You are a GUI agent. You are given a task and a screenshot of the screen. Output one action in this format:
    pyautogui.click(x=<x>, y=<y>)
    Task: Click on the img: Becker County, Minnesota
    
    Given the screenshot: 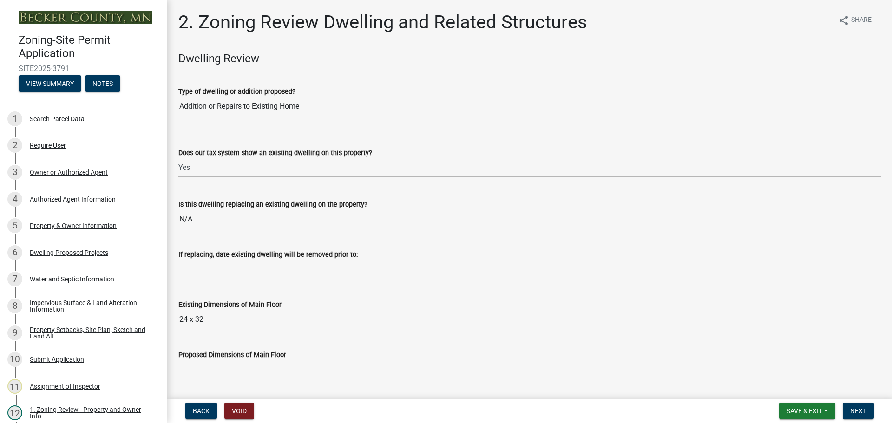 What is the action you would take?
    pyautogui.click(x=85, y=17)
    